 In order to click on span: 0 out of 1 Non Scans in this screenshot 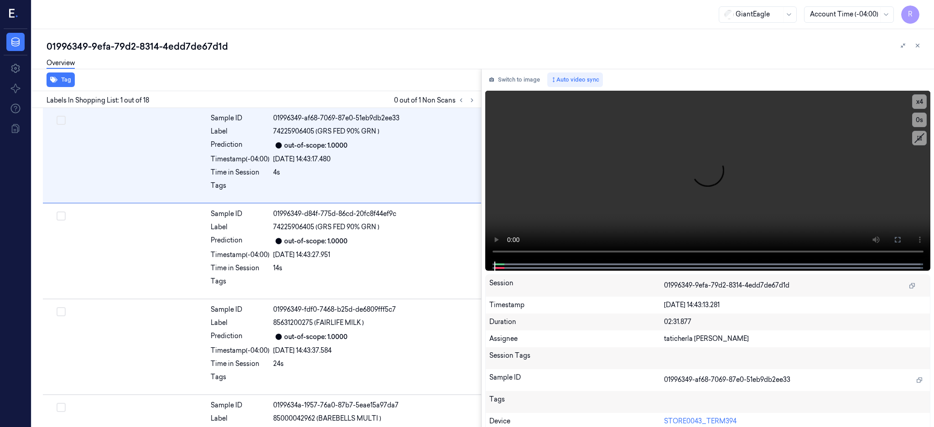, I will do `click(436, 100)`.